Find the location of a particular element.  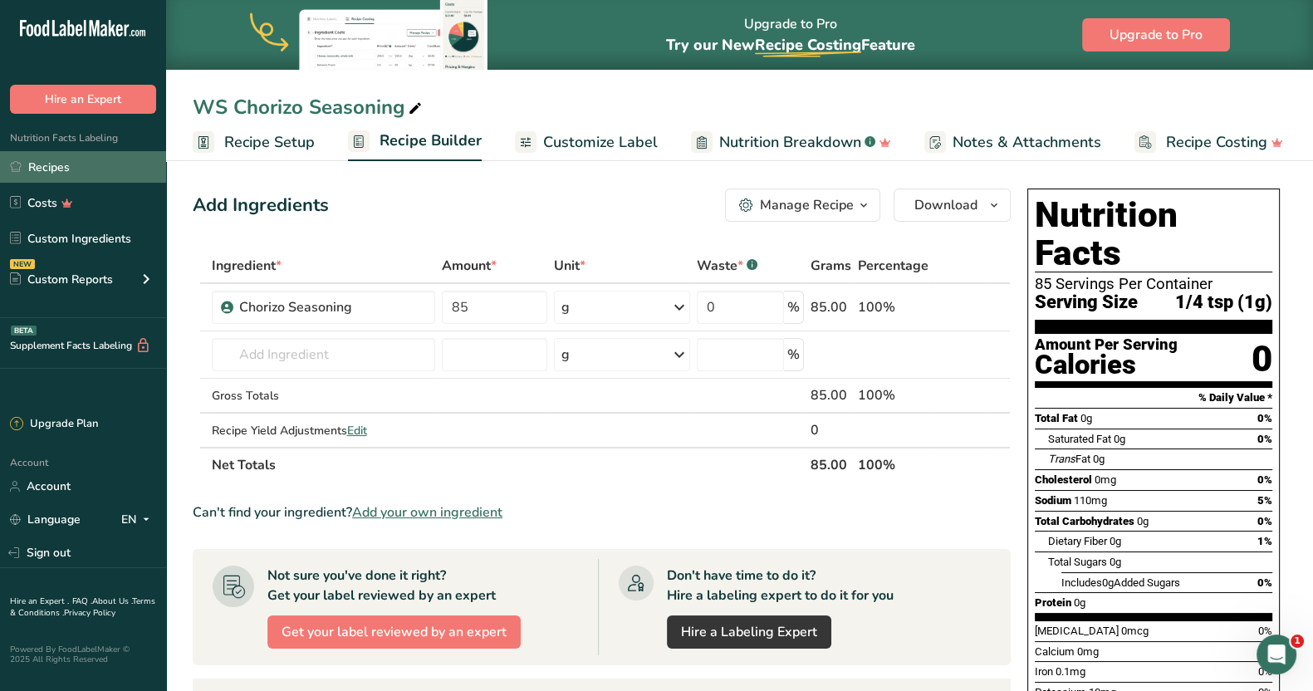

span: Recipe Builder is located at coordinates (430, 140).